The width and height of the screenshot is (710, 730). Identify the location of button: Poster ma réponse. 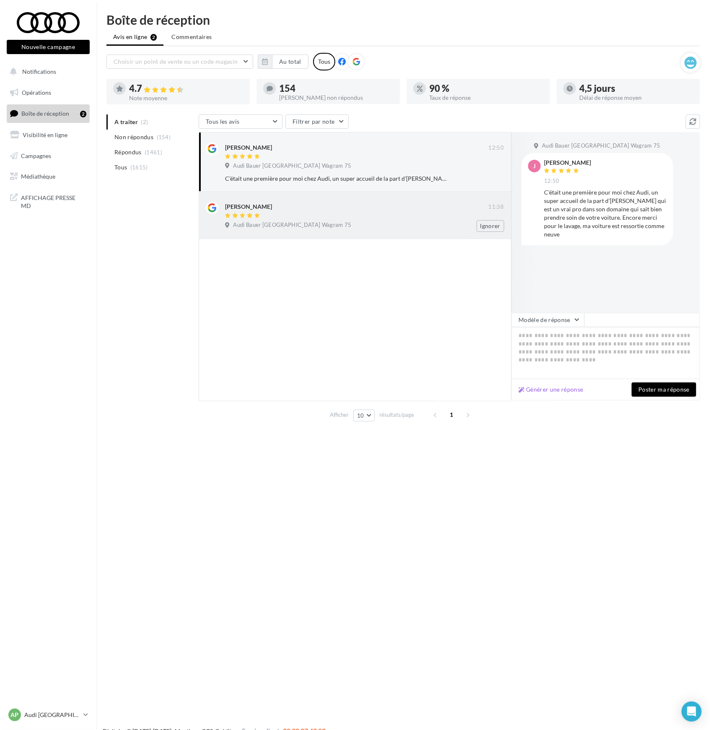
(664, 389).